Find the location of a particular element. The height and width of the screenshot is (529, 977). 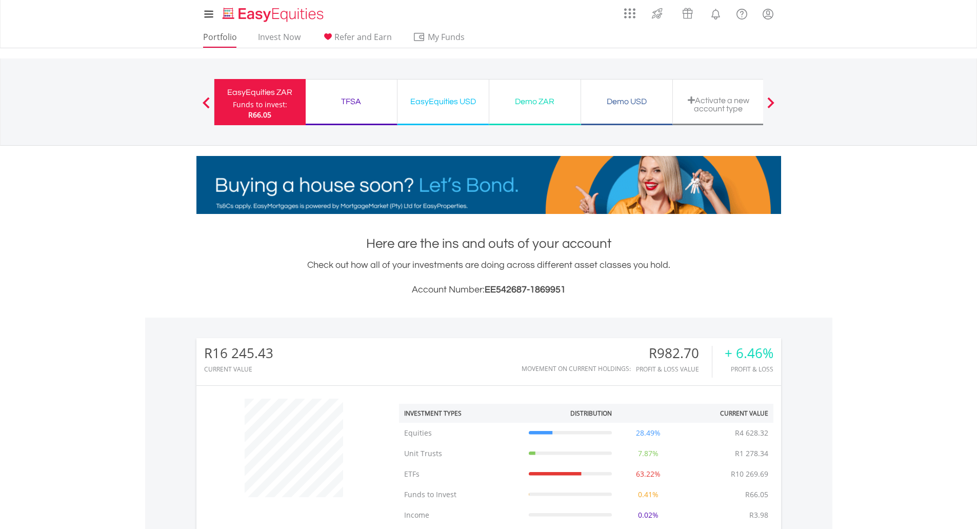

td: Income is located at coordinates (461, 515).